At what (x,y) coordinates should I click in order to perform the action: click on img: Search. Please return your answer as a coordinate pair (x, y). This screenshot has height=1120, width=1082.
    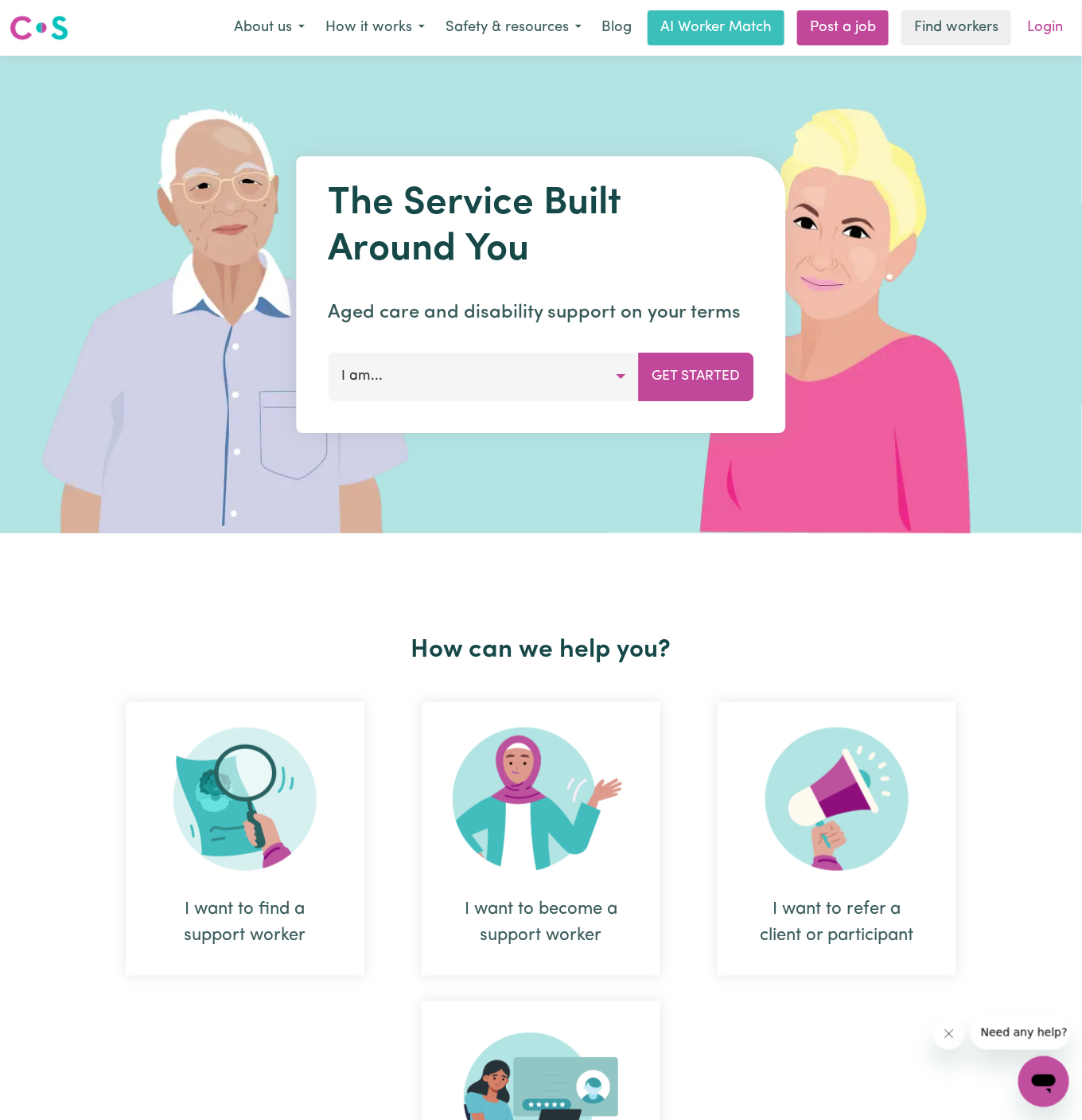
    Looking at the image, I should click on (245, 799).